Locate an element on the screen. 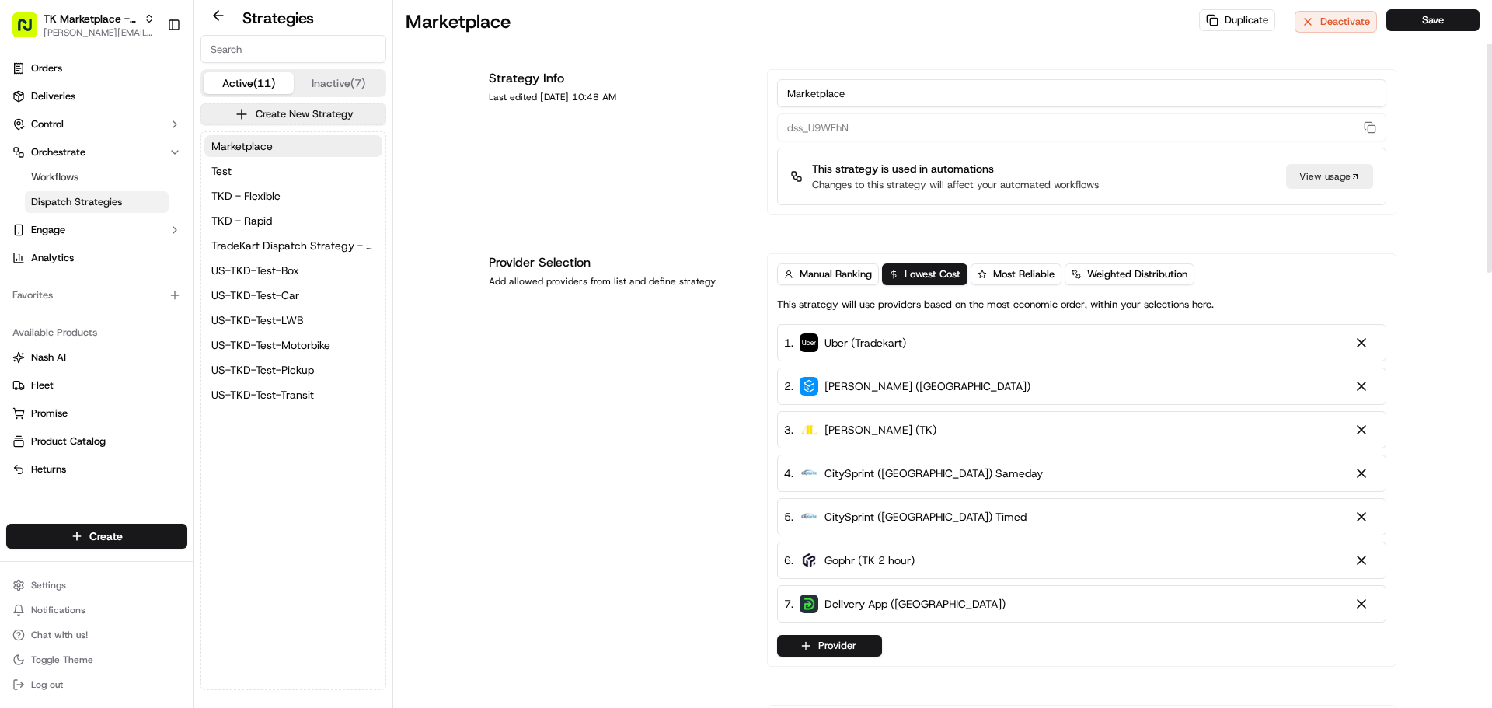 Image resolution: width=1492 pixels, height=708 pixels. a: US-TKD-Test-LWB is located at coordinates (293, 320).